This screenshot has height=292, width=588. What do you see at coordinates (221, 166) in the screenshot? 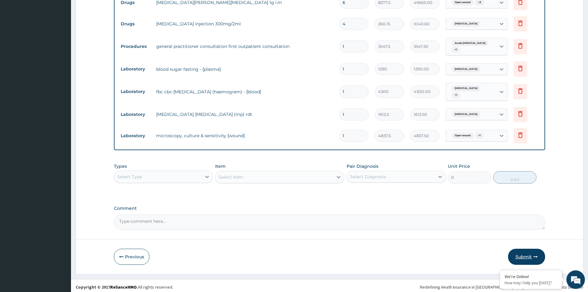
I see `label: Item` at bounding box center [221, 166].